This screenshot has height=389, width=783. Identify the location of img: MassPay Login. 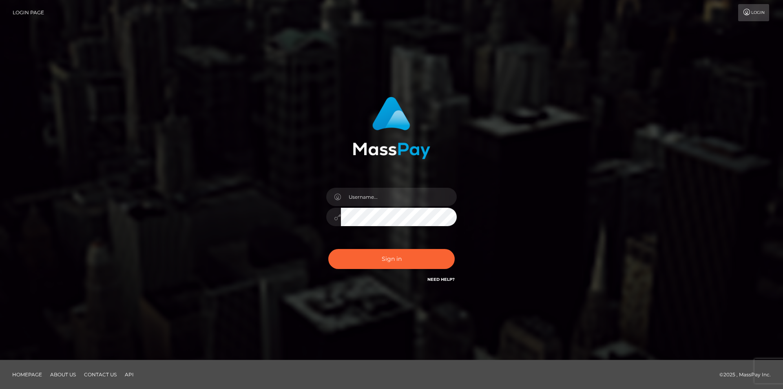
(392, 128).